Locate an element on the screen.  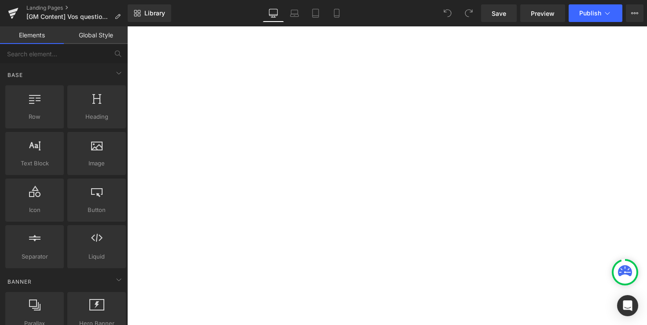
button: Undo is located at coordinates (448, 13).